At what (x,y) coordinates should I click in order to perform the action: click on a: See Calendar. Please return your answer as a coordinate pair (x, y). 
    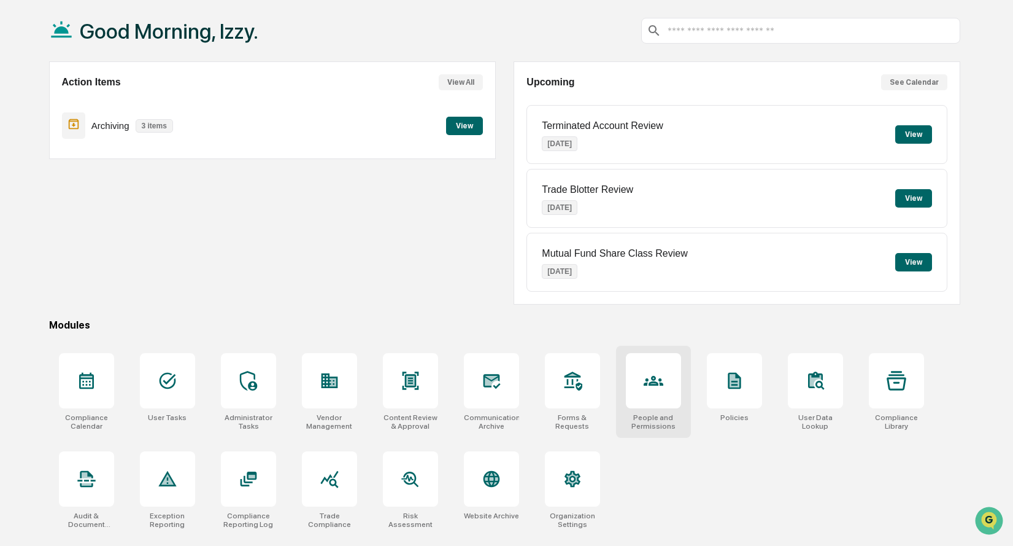
    Looking at the image, I should click on (914, 82).